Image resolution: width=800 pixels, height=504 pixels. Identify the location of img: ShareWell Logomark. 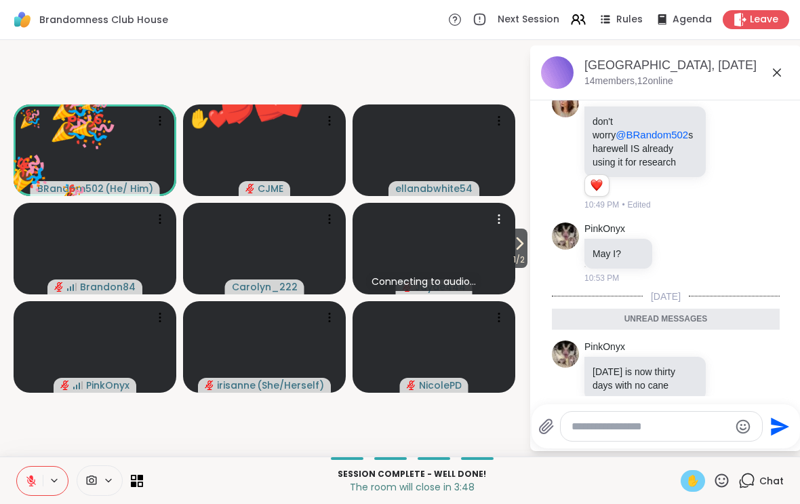
(22, 20).